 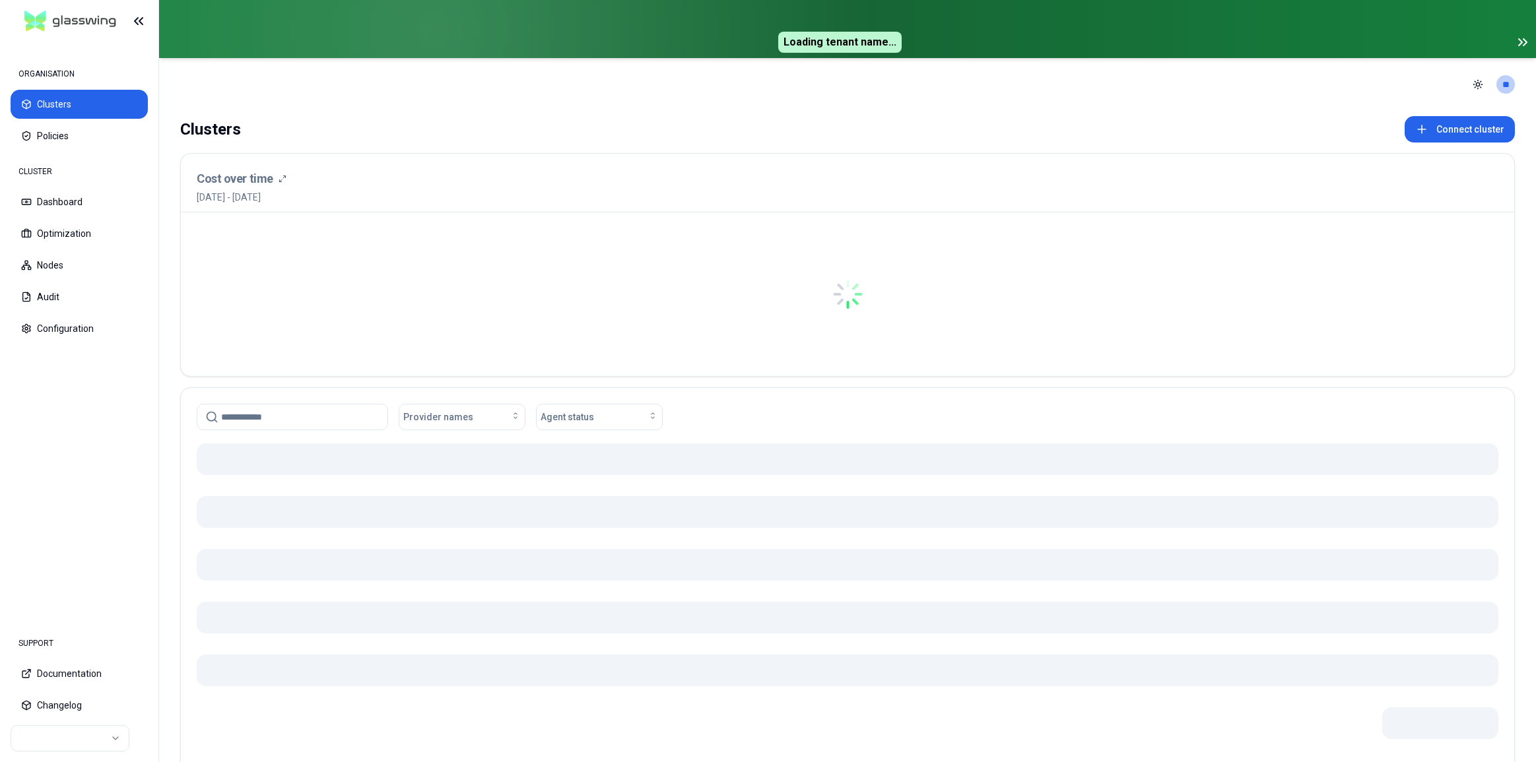 What do you see at coordinates (235, 179) in the screenshot?
I see `h3: Cost over time` at bounding box center [235, 179].